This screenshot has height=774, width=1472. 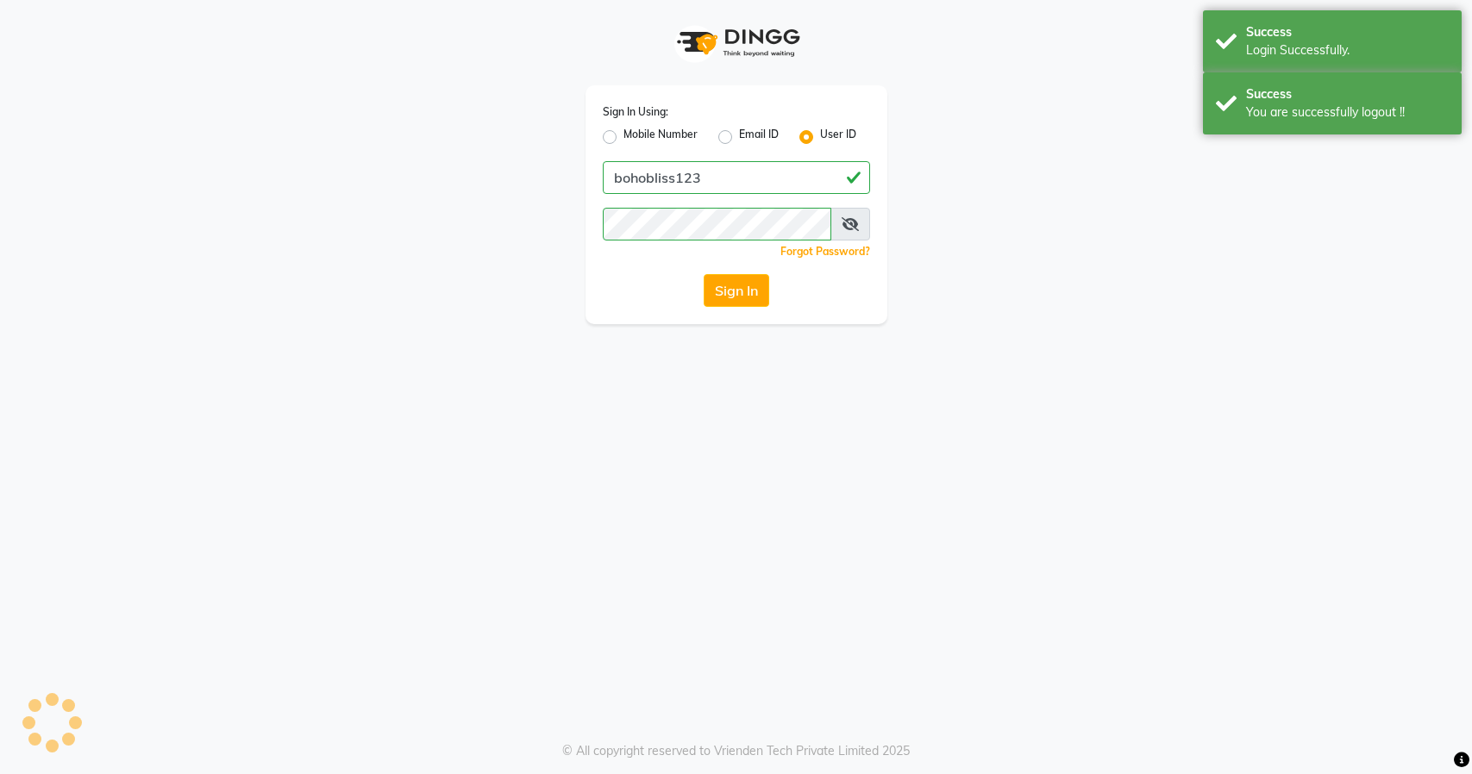 I want to click on button: Sign In, so click(x=736, y=291).